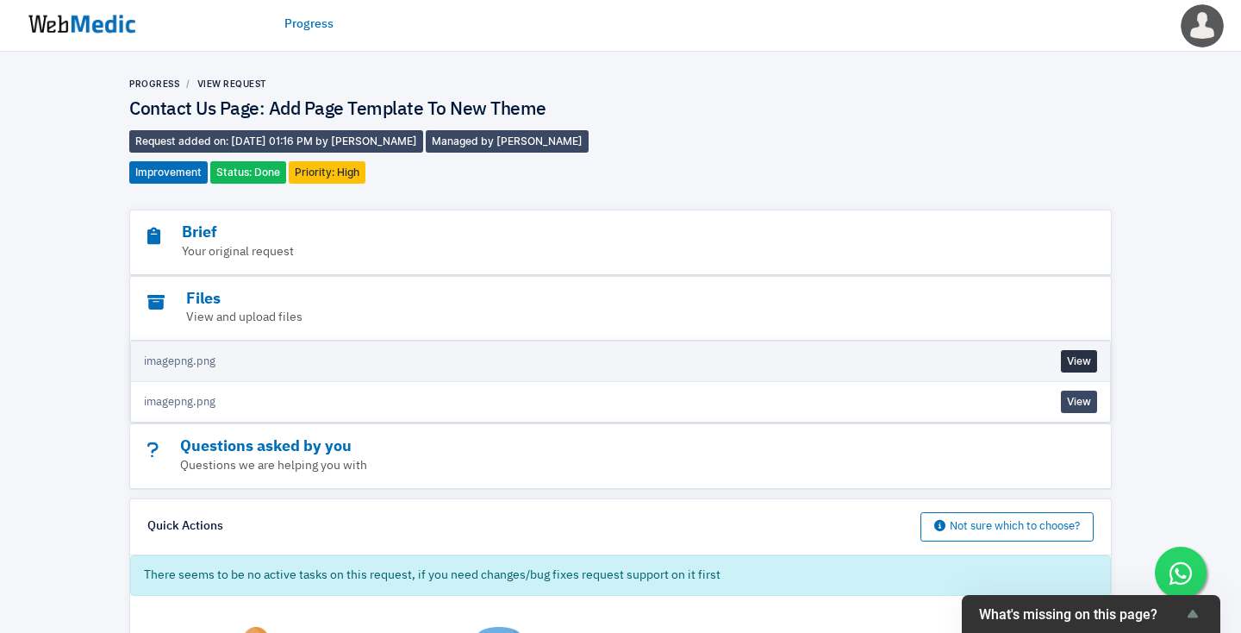  I want to click on h6: Quick Actions, so click(185, 527).